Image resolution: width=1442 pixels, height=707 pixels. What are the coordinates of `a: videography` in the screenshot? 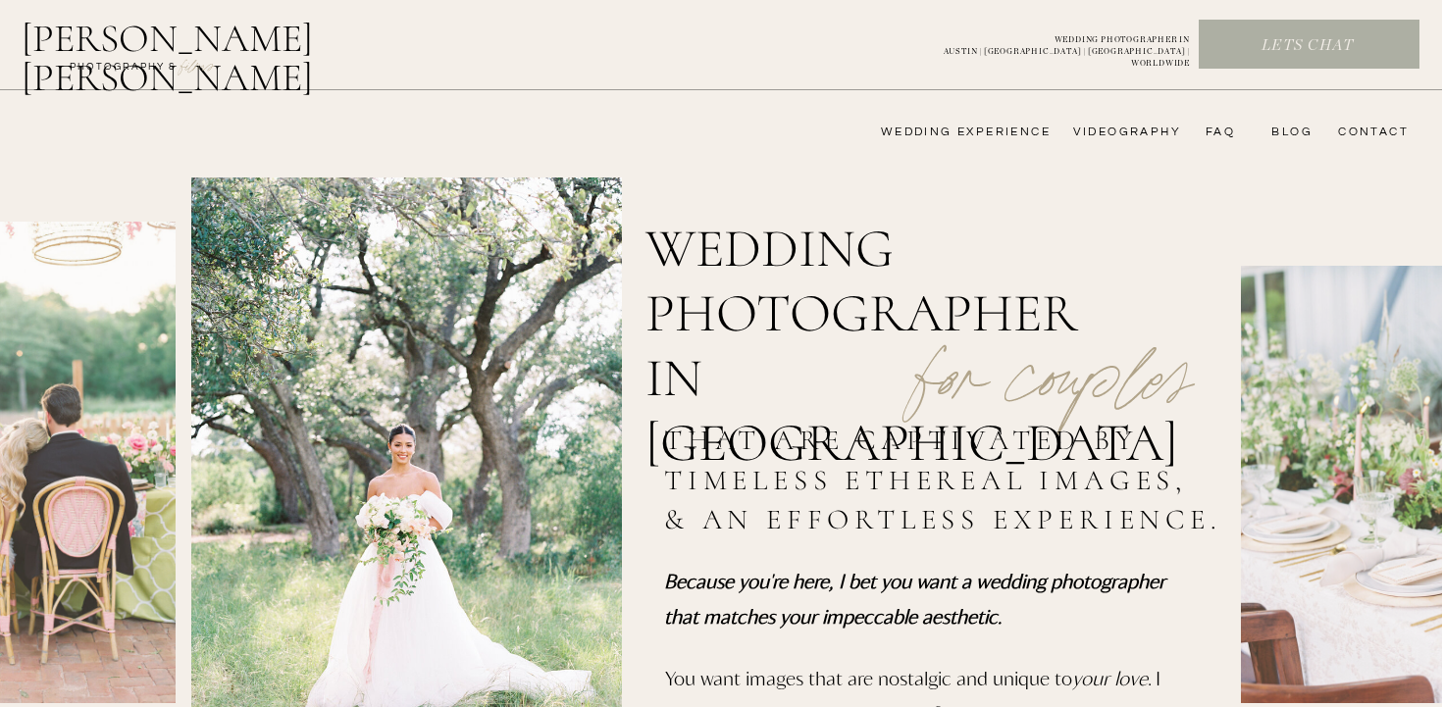 It's located at (1124, 132).